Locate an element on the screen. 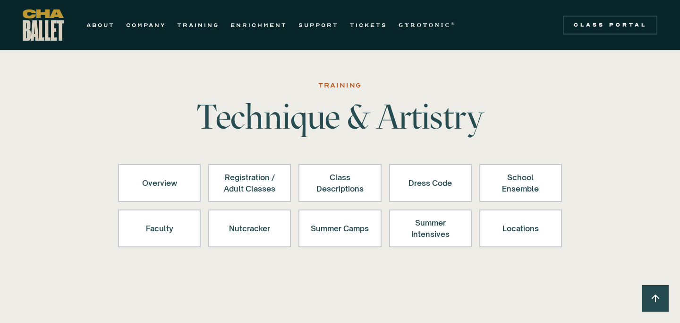  div: Registration / Adult Classes is located at coordinates (249, 183).